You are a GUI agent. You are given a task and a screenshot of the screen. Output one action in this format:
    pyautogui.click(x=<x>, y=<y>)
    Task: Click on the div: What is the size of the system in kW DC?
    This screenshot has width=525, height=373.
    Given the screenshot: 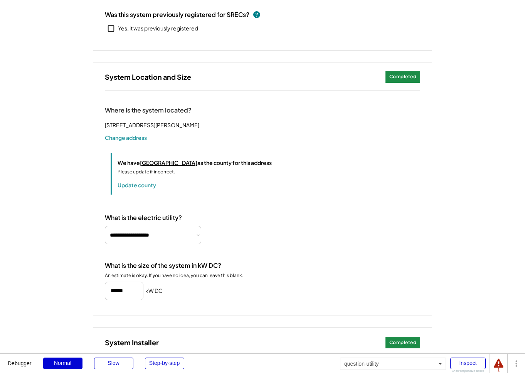 What is the action you would take?
    pyautogui.click(x=163, y=265)
    